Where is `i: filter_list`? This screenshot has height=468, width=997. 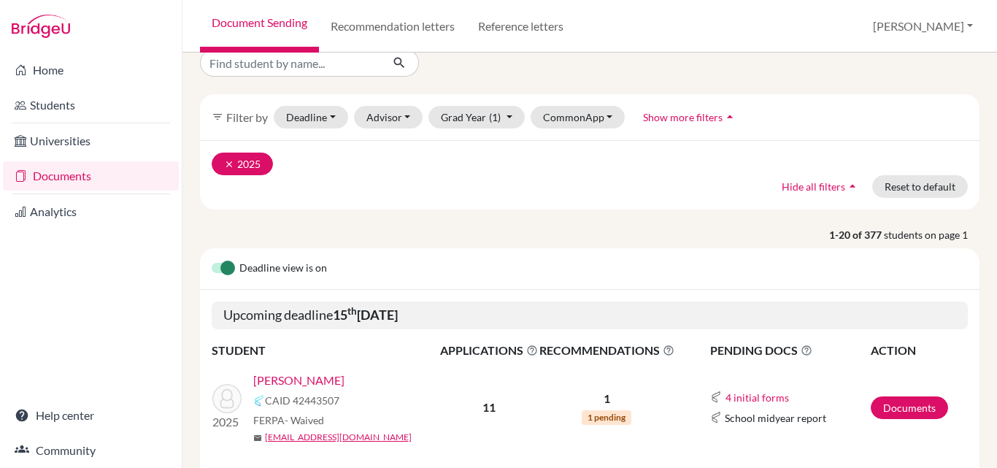
i: filter_list is located at coordinates (218, 117).